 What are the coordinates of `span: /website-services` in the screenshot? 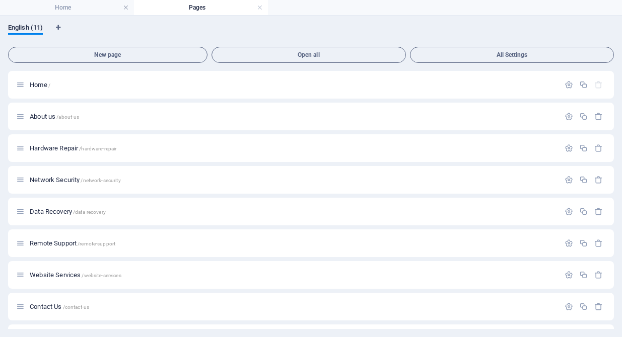 It's located at (101, 275).